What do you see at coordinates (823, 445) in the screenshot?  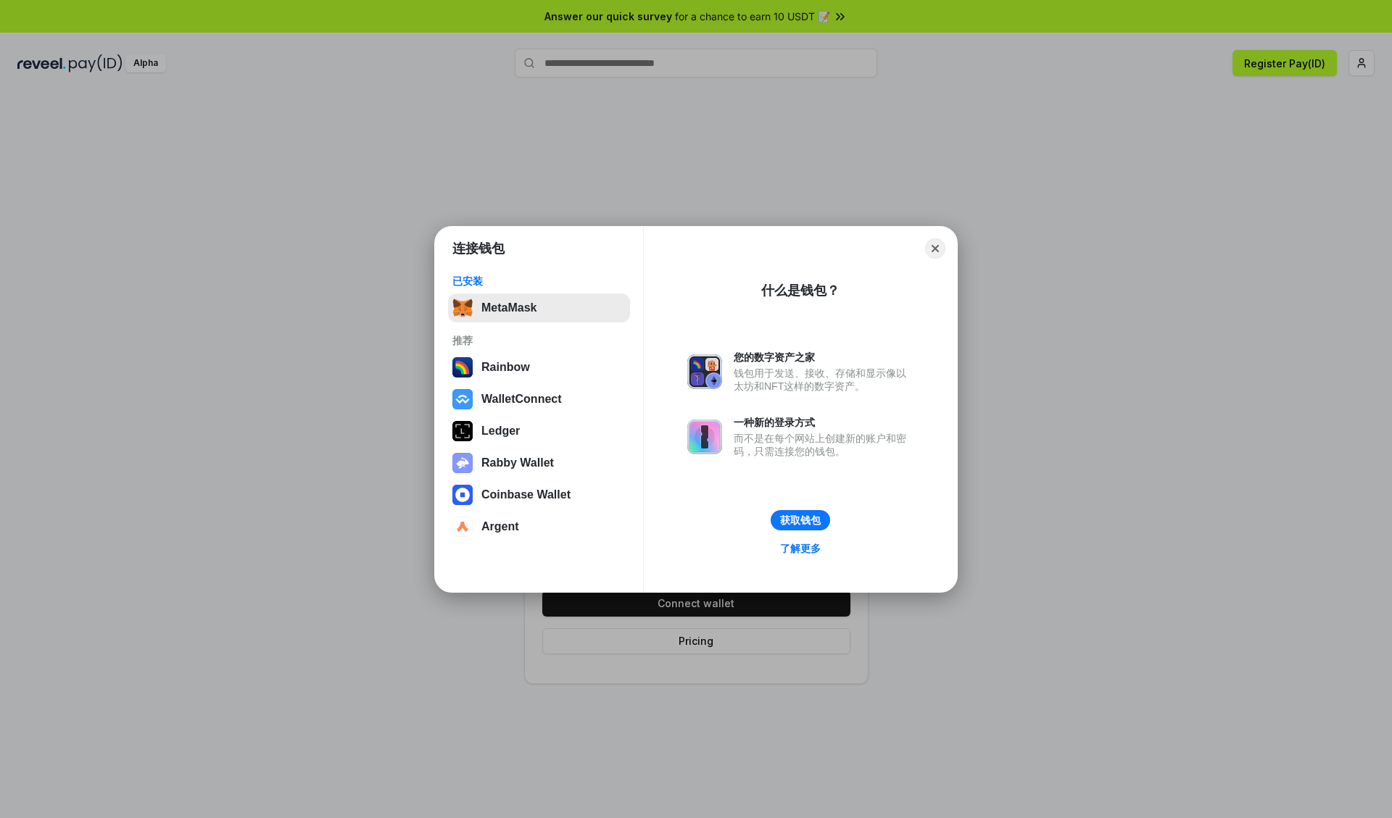 I see `div: 而不是在每个网站上创建新的账户和密码，只需连接您的钱包。` at bounding box center [823, 445].